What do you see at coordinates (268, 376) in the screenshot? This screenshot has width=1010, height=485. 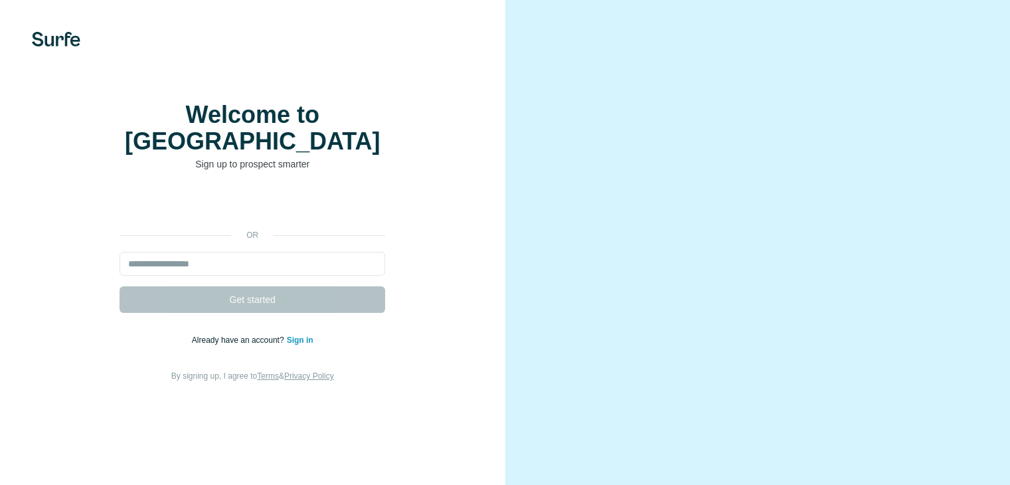 I see `a: Terms` at bounding box center [268, 376].